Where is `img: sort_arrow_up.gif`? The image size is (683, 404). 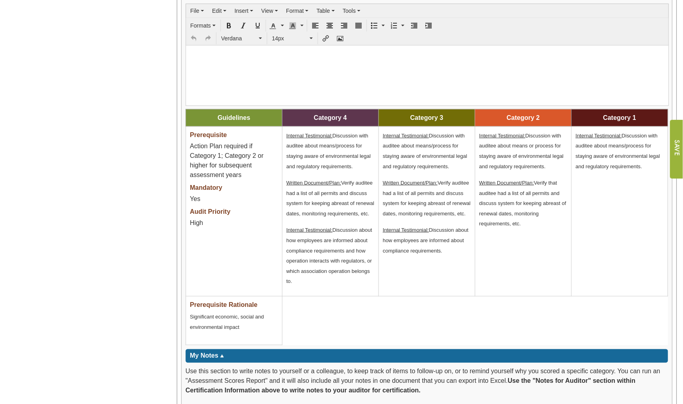 img: sort_arrow_up.gif is located at coordinates (222, 356).